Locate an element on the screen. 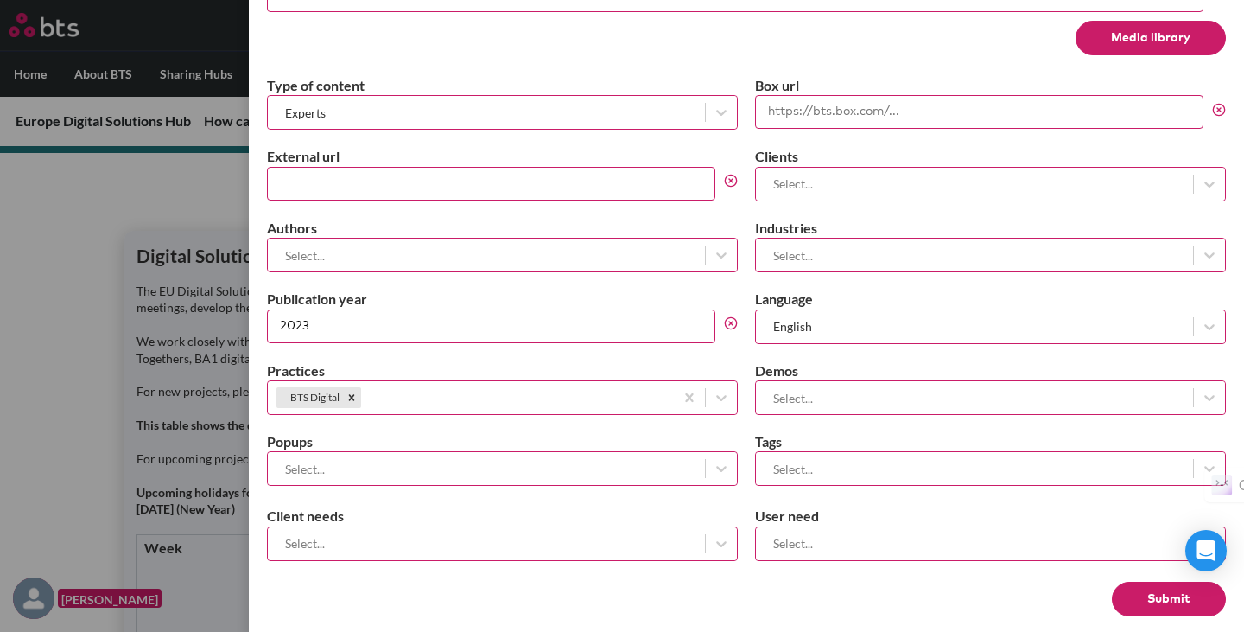 This screenshot has height=632, width=1244. label: Type of content is located at coordinates (502, 86).